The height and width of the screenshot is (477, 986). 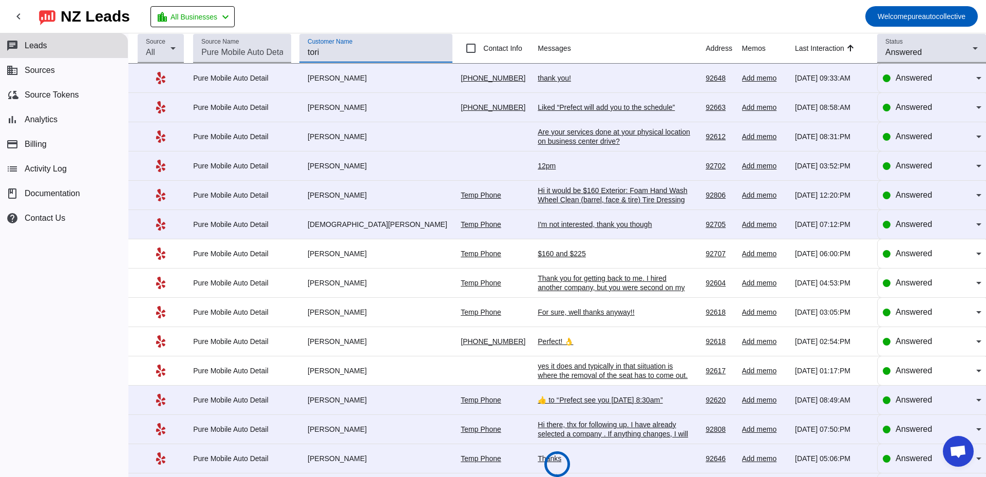 What do you see at coordinates (615, 389) in the screenshot?
I see `div: yes it does and typically in that siituation is where the removal of the seat has to come out. We...` at bounding box center [615, 389].